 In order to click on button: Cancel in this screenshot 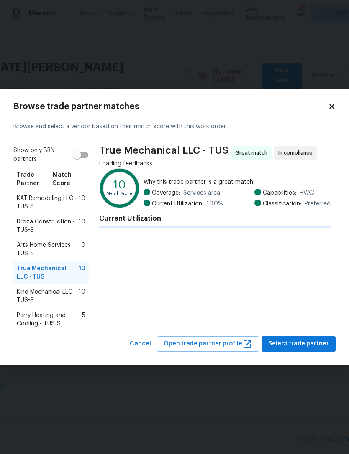, I will do `click(140, 344)`.